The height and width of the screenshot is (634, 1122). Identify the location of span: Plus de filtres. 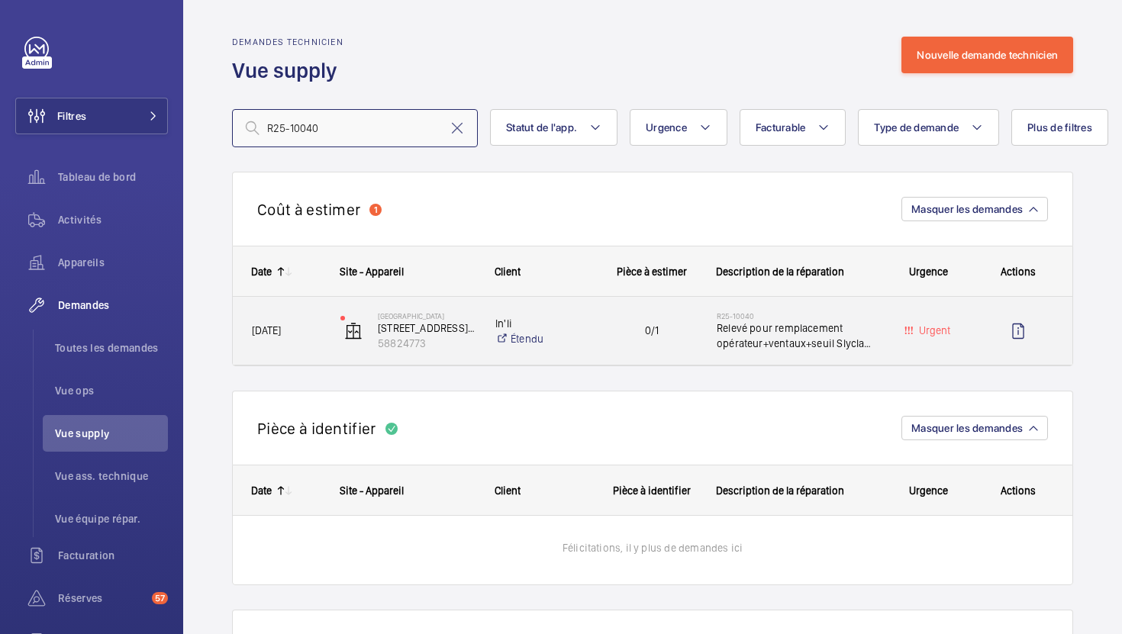
(1060, 127).